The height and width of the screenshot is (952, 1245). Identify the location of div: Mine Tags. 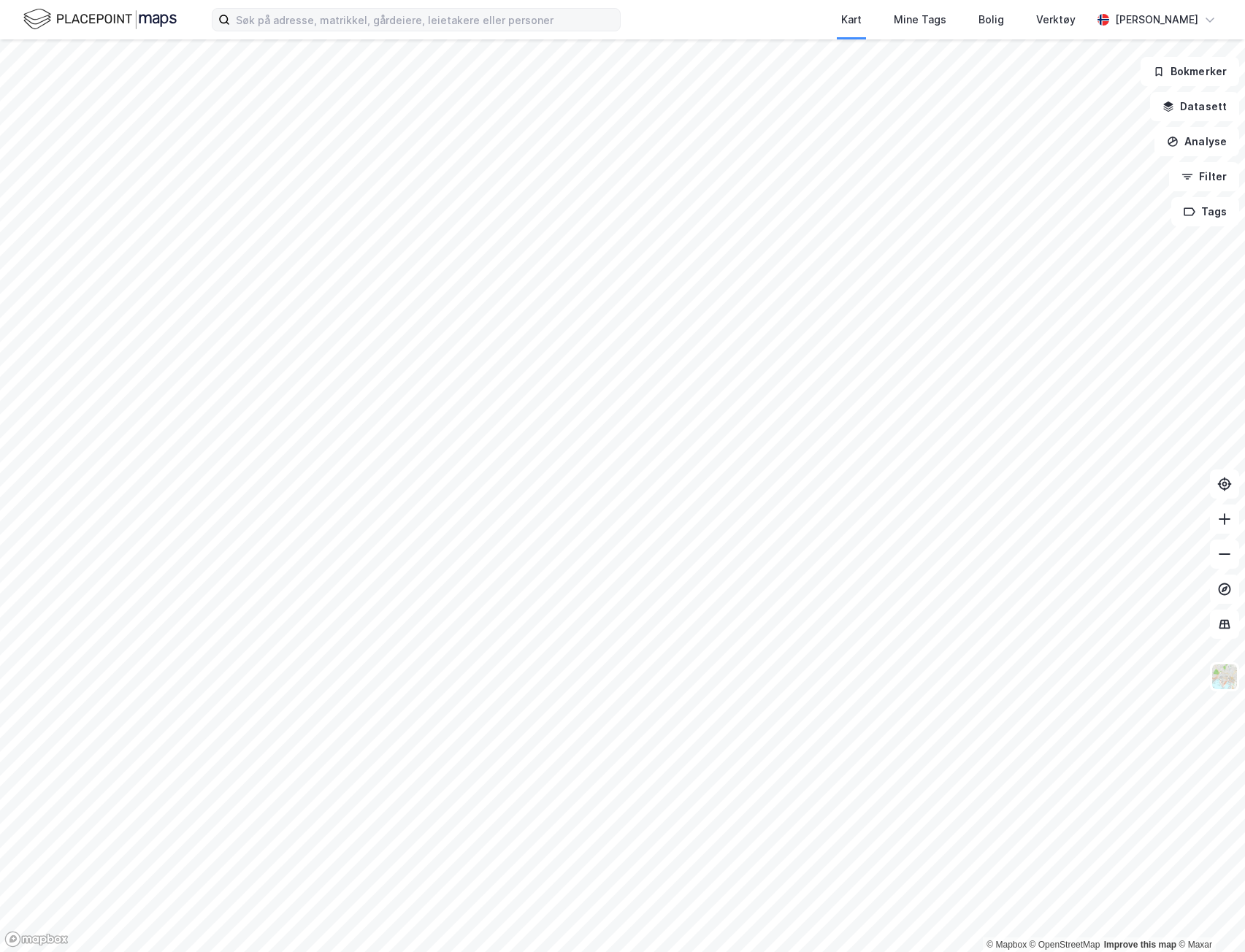
(920, 19).